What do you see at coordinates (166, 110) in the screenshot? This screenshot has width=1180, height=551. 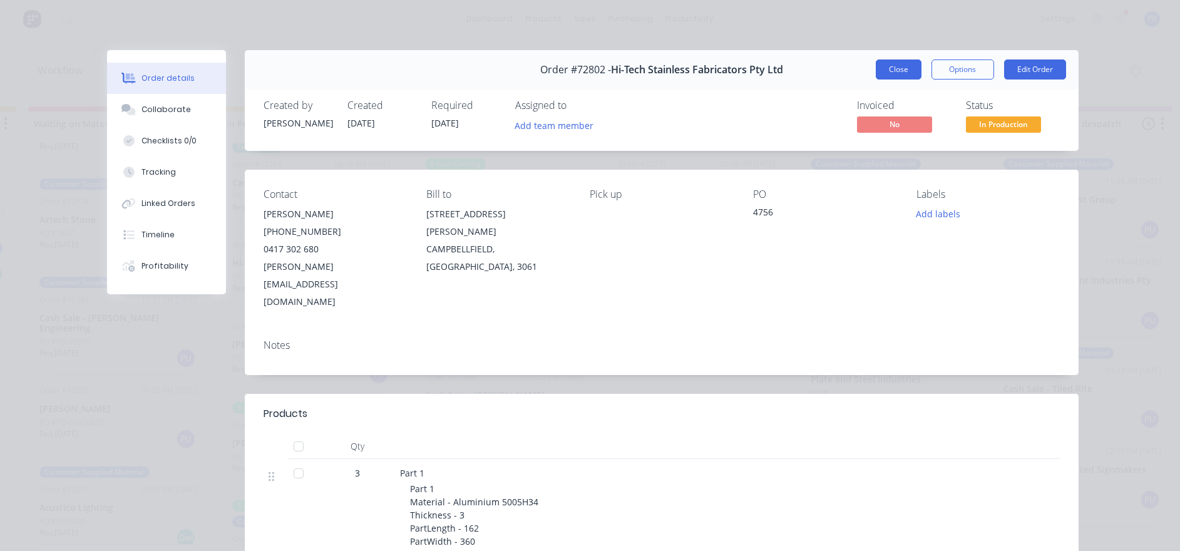 I see `div: Collaborate` at bounding box center [166, 110].